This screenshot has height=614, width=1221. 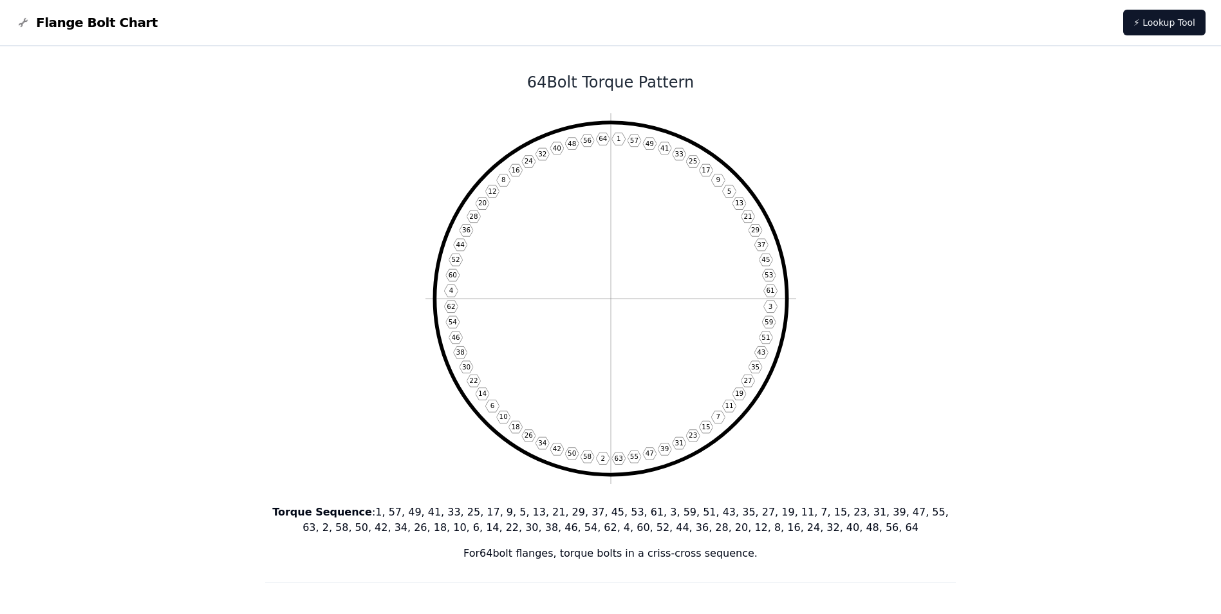 What do you see at coordinates (515, 427) in the screenshot?
I see `text: 18` at bounding box center [515, 427].